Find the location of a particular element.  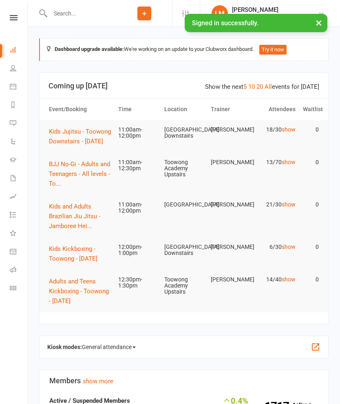

a: 5 is located at coordinates (245, 87).